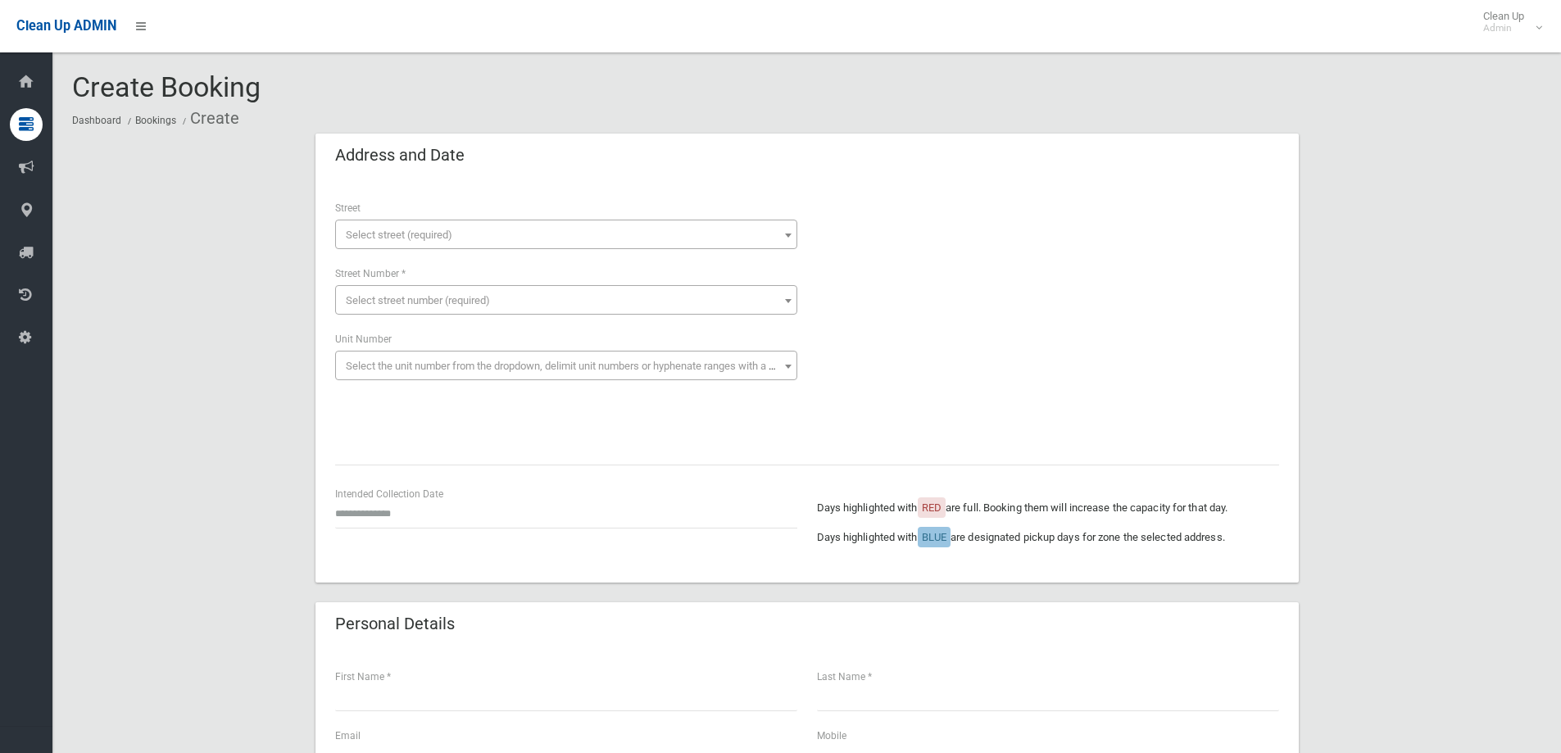 This screenshot has height=753, width=1561. I want to click on span: Clean Up, so click(1508, 22).